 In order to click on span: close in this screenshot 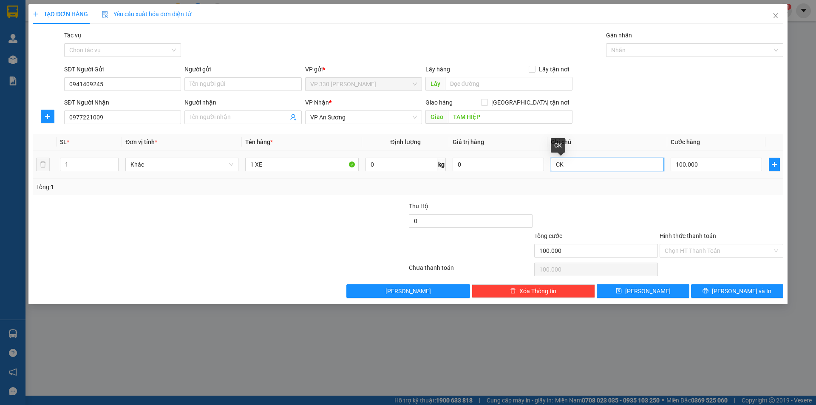, I will do `click(776, 16)`.